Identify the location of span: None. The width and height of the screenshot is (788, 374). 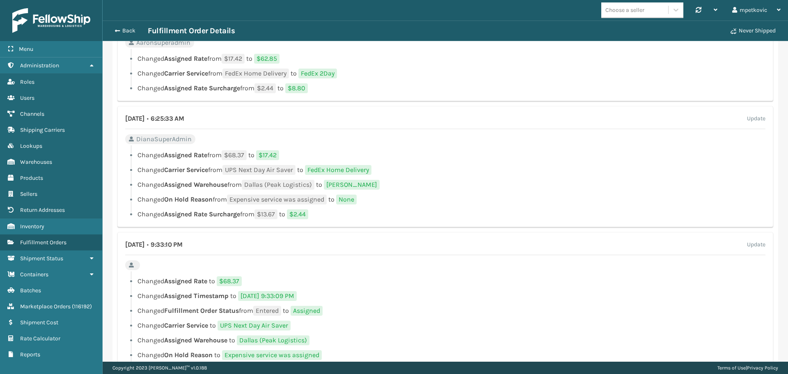
(346, 200).